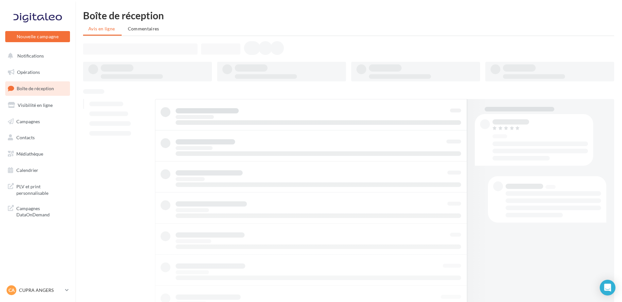 Image resolution: width=622 pixels, height=302 pixels. What do you see at coordinates (42, 189) in the screenshot?
I see `span: PLV et print personnalisable` at bounding box center [42, 189].